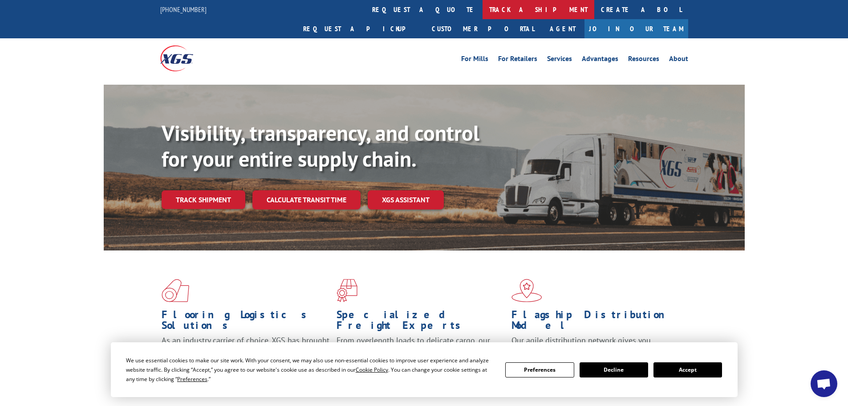 The width and height of the screenshot is (848, 406). I want to click on img: xgs-icon-total-supply-chain-intelligence-red, so click(175, 290).